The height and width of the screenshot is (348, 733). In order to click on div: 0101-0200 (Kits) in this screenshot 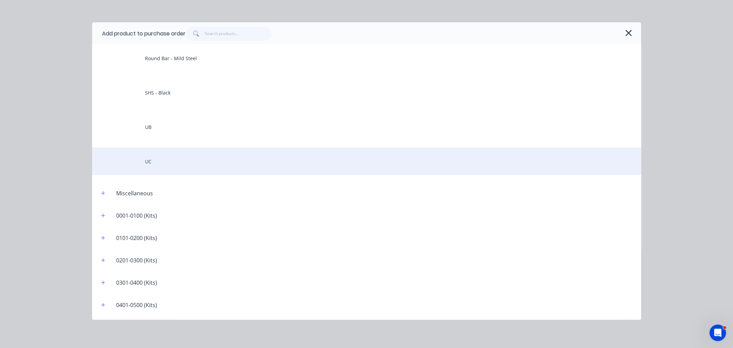, I will do `click(137, 238)`.